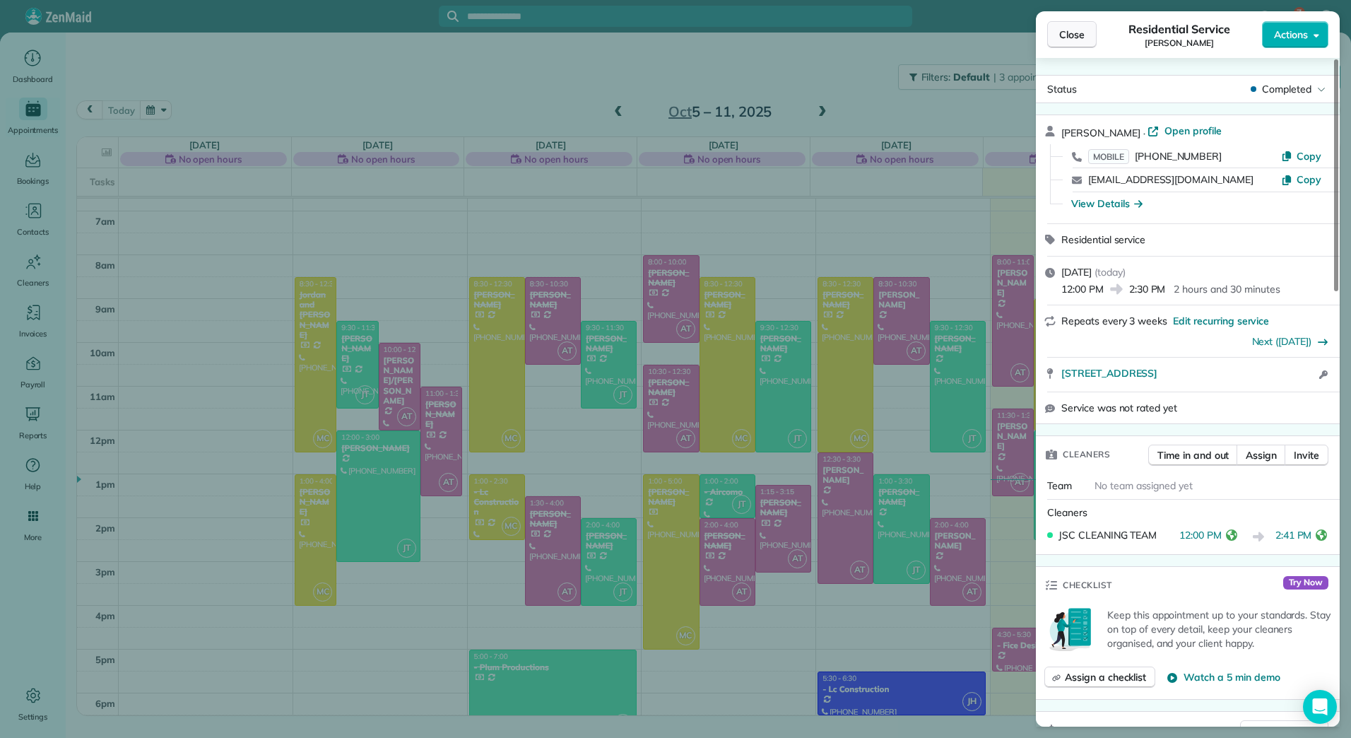  Describe the element at coordinates (1072, 35) in the screenshot. I see `span: Close` at that location.